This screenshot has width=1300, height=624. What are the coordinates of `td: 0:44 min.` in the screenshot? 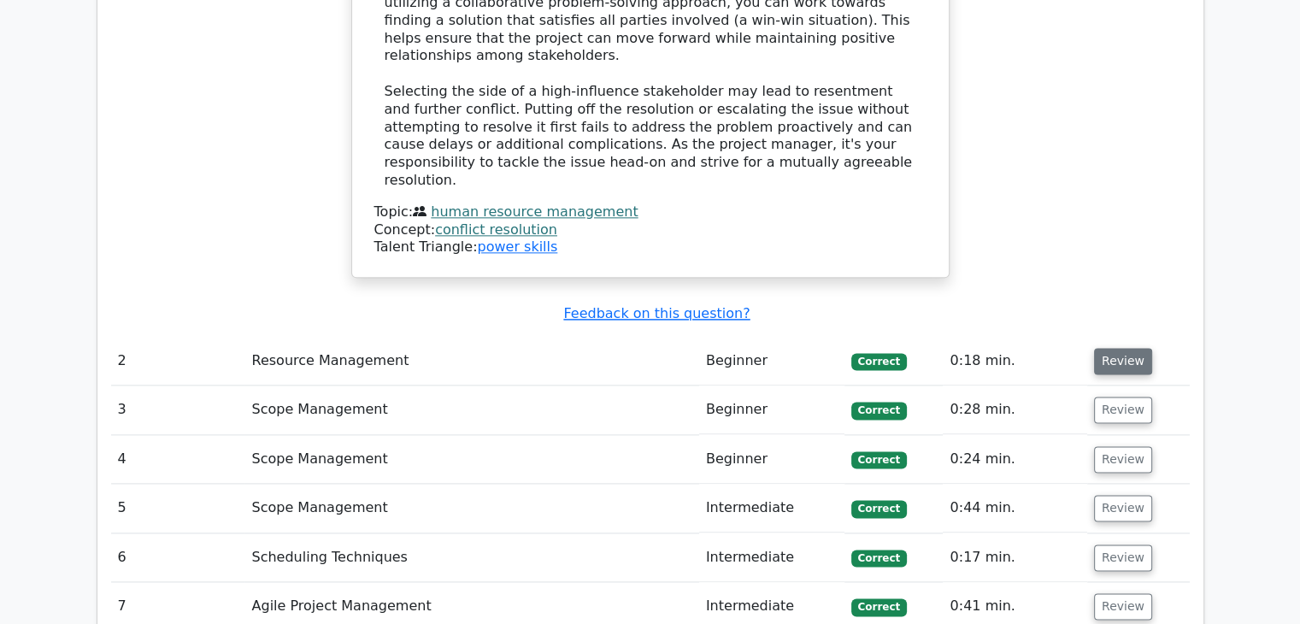 It's located at (1014, 508).